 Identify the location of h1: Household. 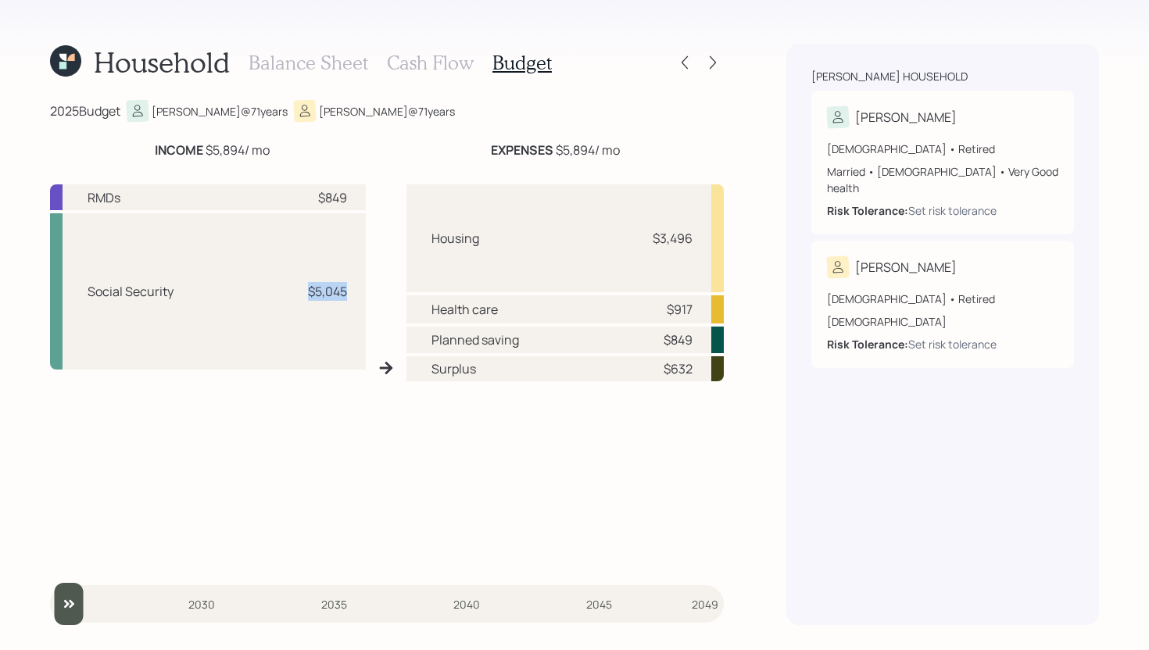
(162, 62).